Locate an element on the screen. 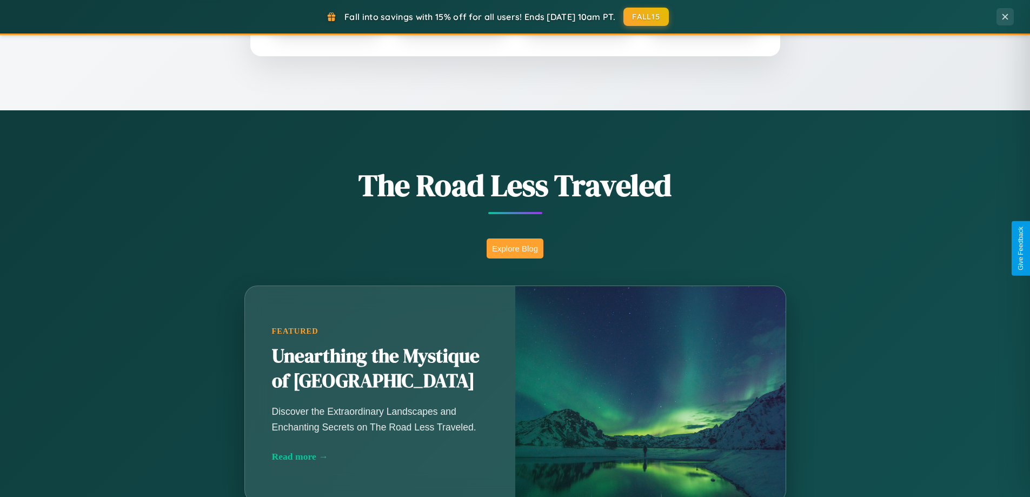 This screenshot has width=1030, height=497. h1: The Road Less Traveled is located at coordinates (515, 185).